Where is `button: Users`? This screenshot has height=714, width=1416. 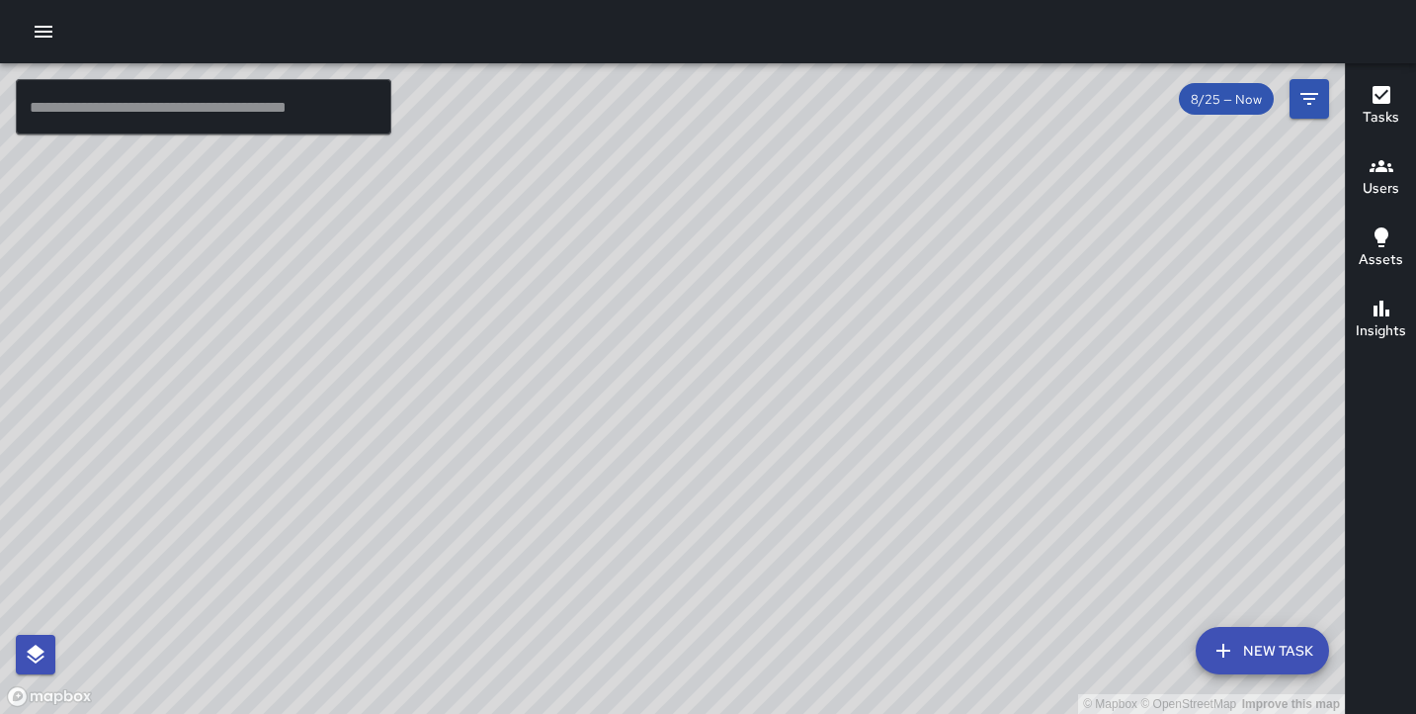 button: Users is located at coordinates (1381, 178).